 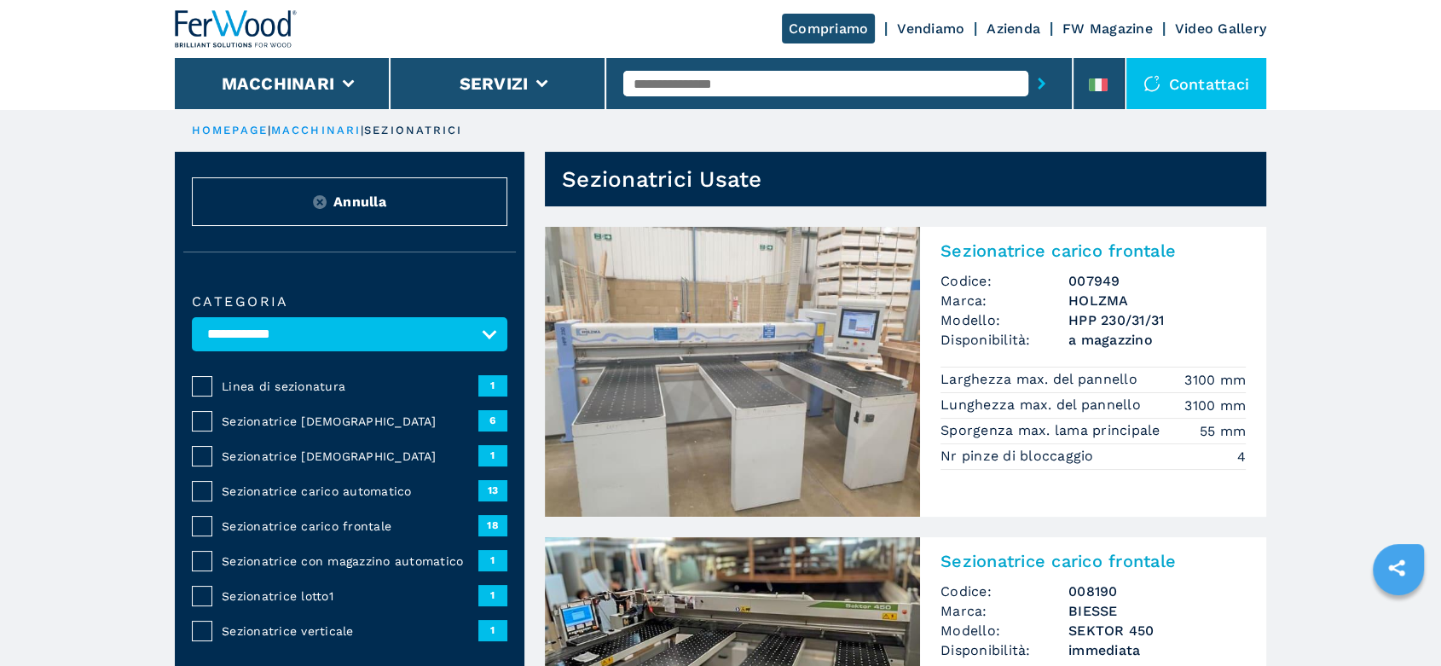 What do you see at coordinates (1157, 591) in the screenshot?
I see `h3: 008190` at bounding box center [1157, 591].